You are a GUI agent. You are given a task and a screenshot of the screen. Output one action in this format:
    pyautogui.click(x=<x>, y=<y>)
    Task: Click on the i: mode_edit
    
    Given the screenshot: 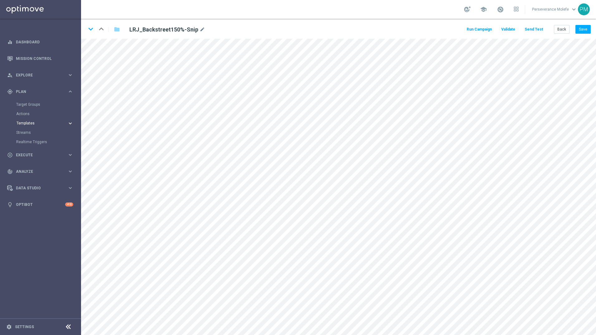 What is the action you would take?
    pyautogui.click(x=202, y=30)
    